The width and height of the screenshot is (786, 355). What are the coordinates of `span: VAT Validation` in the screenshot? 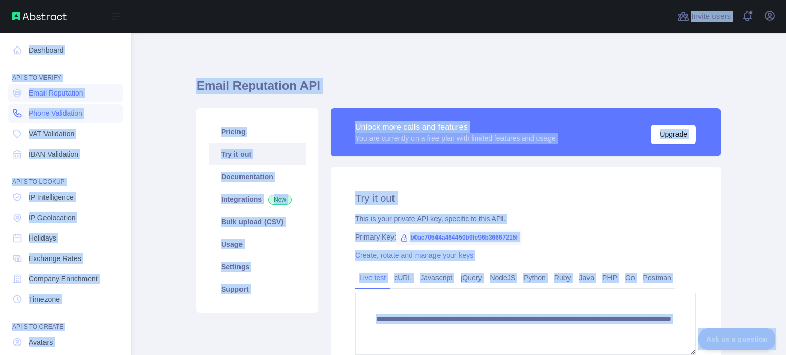 It's located at (51, 134).